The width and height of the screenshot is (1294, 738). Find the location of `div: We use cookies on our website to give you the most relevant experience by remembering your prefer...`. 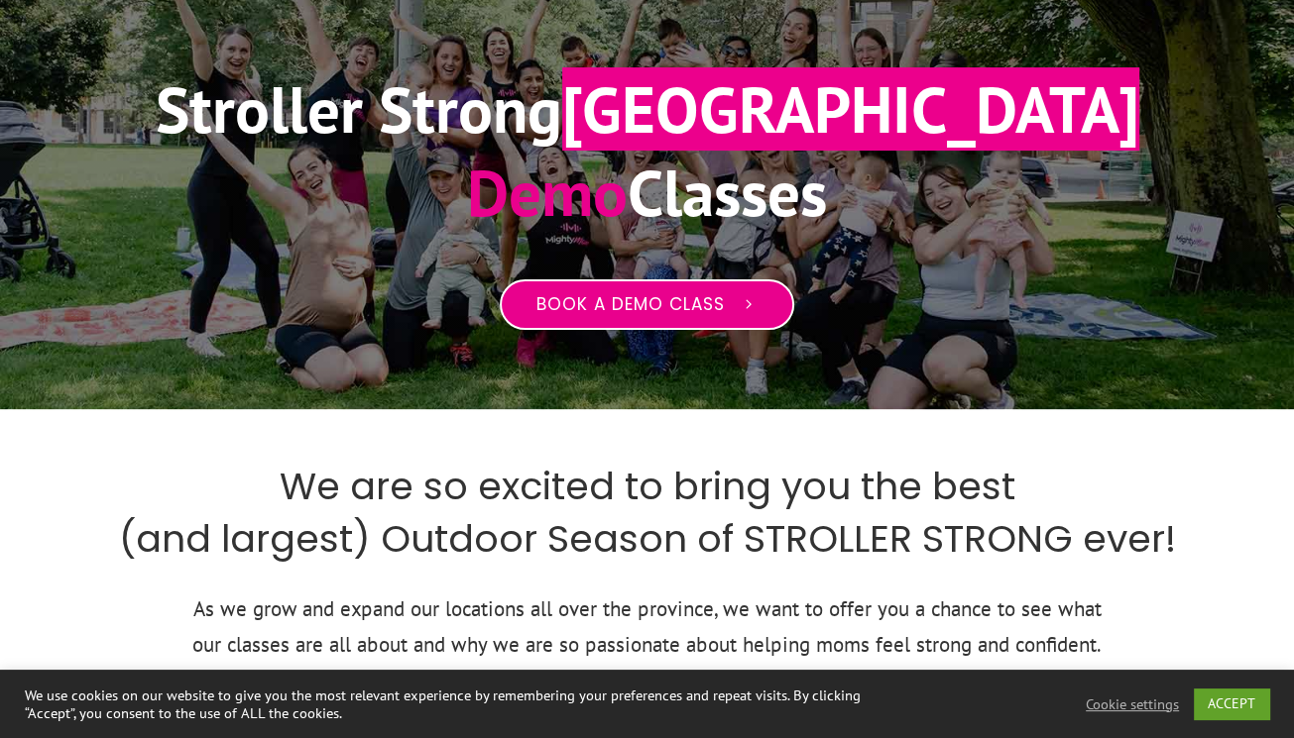

div: We use cookies on our website to give you the most relevant experience by remembering your prefer... is located at coordinates (460, 705).